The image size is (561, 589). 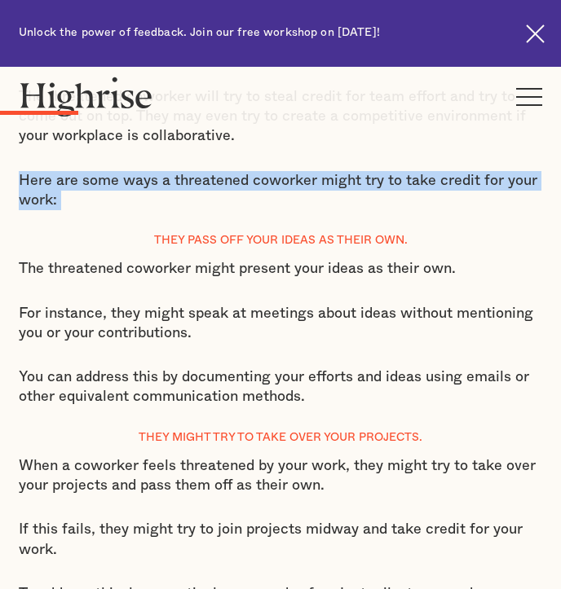 I want to click on img: Cross icon, so click(x=535, y=33).